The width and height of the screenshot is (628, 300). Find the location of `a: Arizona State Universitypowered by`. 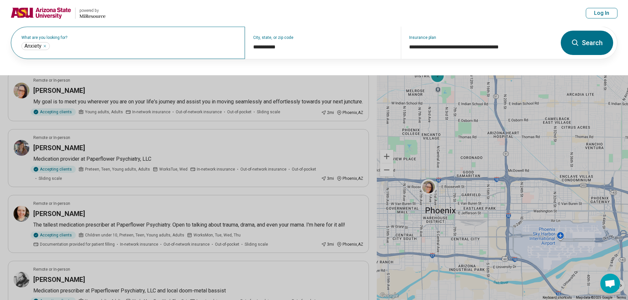

a: Arizona State Universitypowered by is located at coordinates (58, 13).